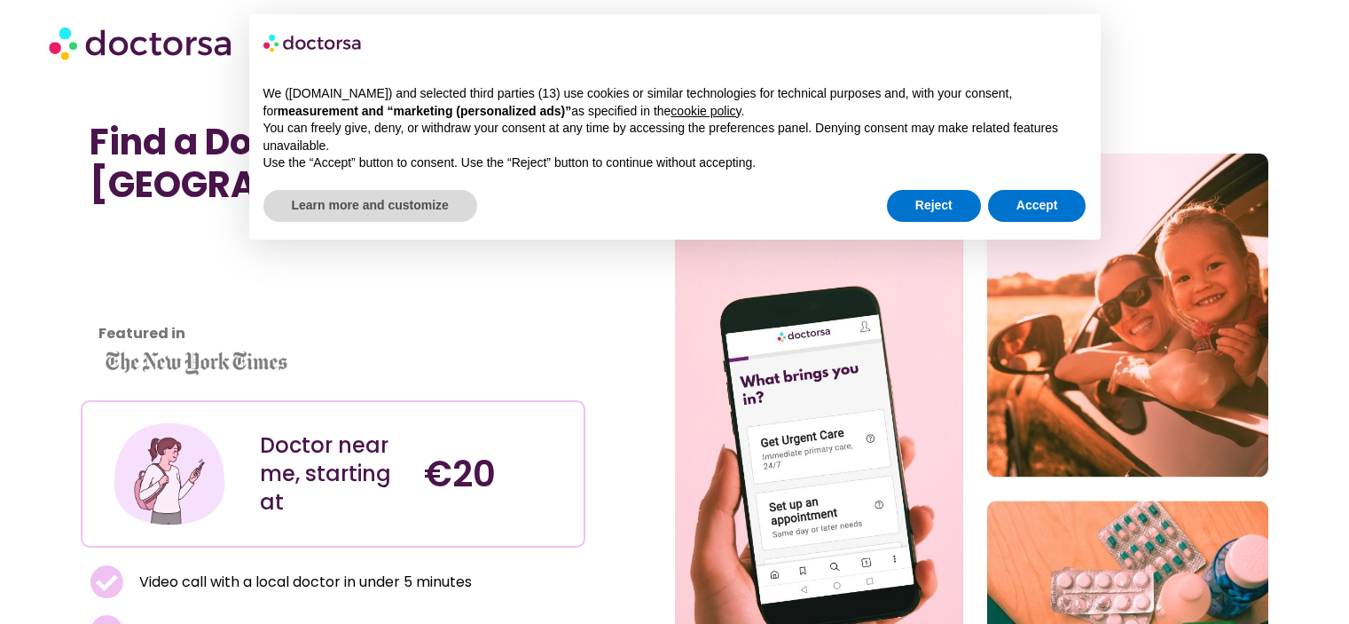 This screenshot has width=1349, height=624. I want to click on img: Illustration depicting a young woman in a casual outfit, engaged with her smartphone. She has a p..., so click(169, 474).